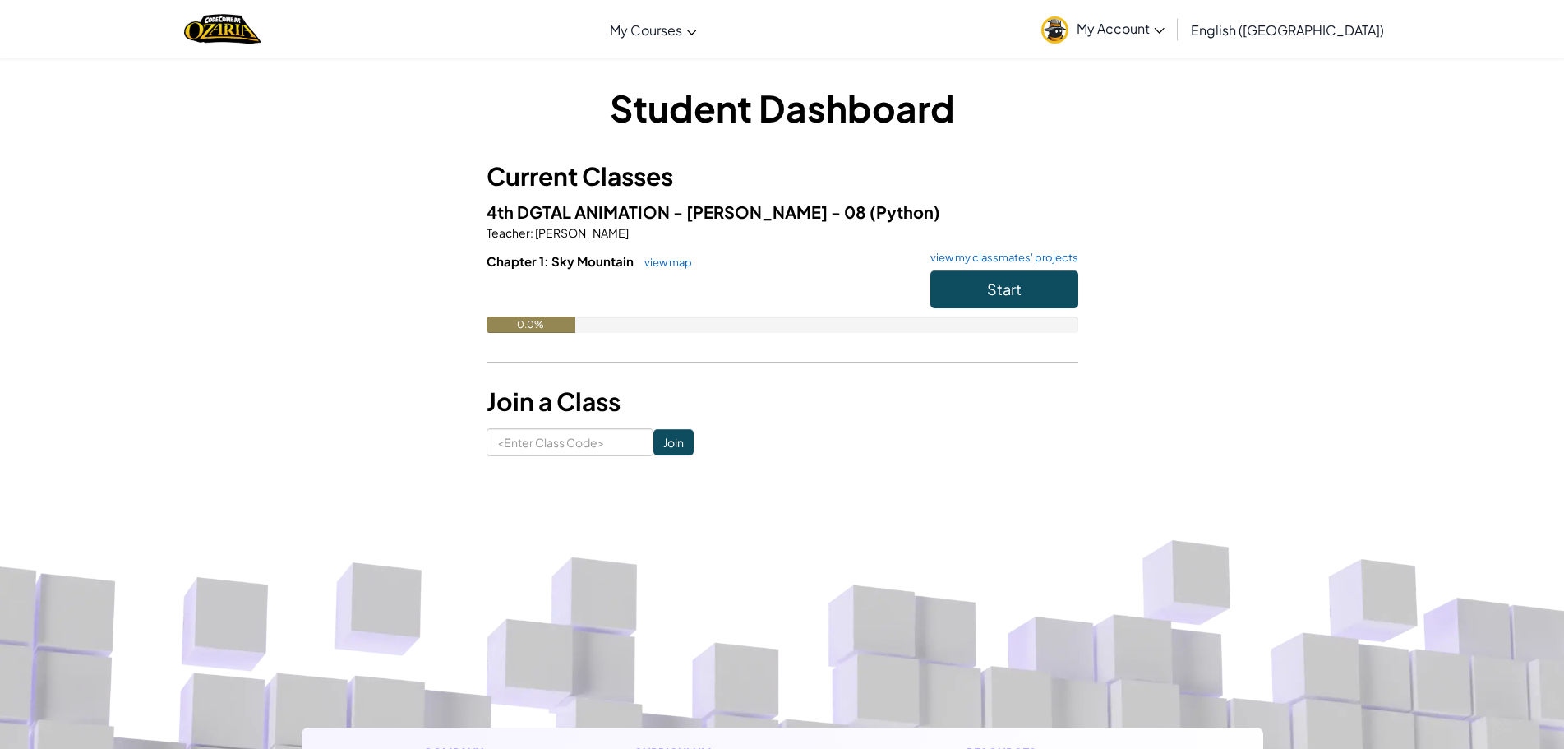  Describe the element at coordinates (1005, 289) in the screenshot. I see `span: Start` at that location.